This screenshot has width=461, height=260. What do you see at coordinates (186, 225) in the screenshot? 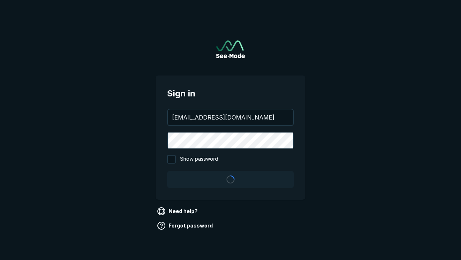
I see `a: Forgot password` at bounding box center [186, 225].